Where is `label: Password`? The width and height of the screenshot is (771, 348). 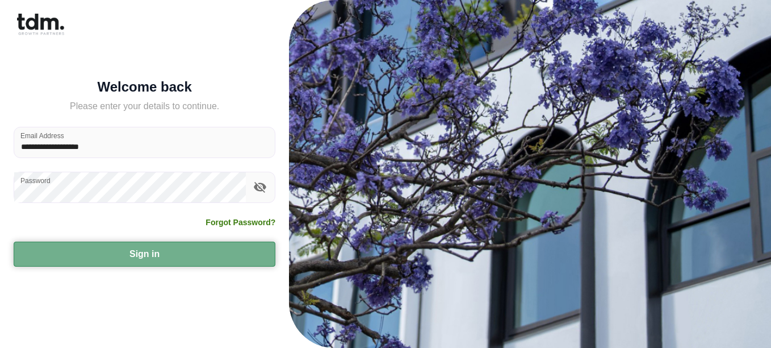
label: Password is located at coordinates (35, 180).